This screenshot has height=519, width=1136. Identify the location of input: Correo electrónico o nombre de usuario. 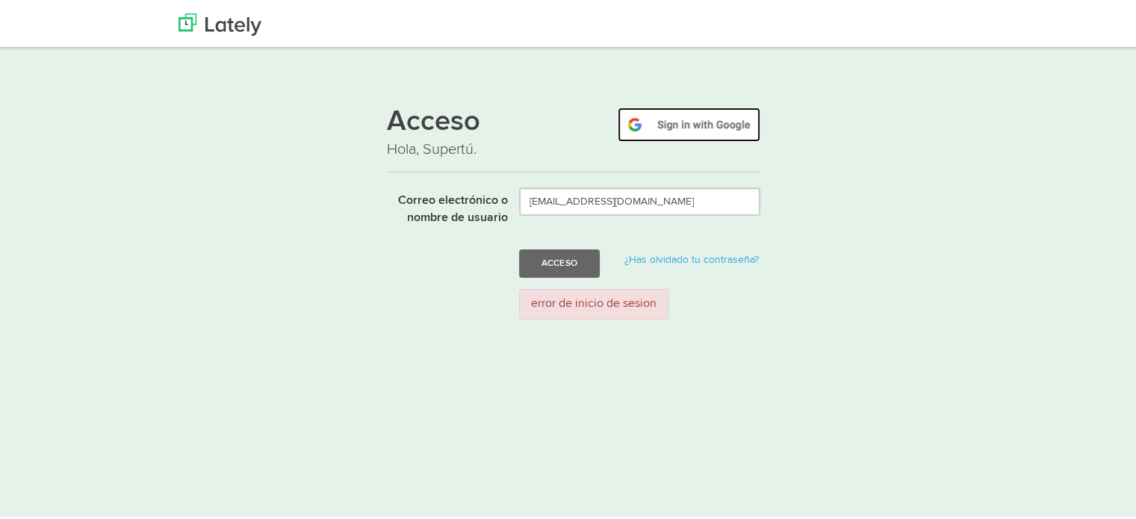
(639, 199).